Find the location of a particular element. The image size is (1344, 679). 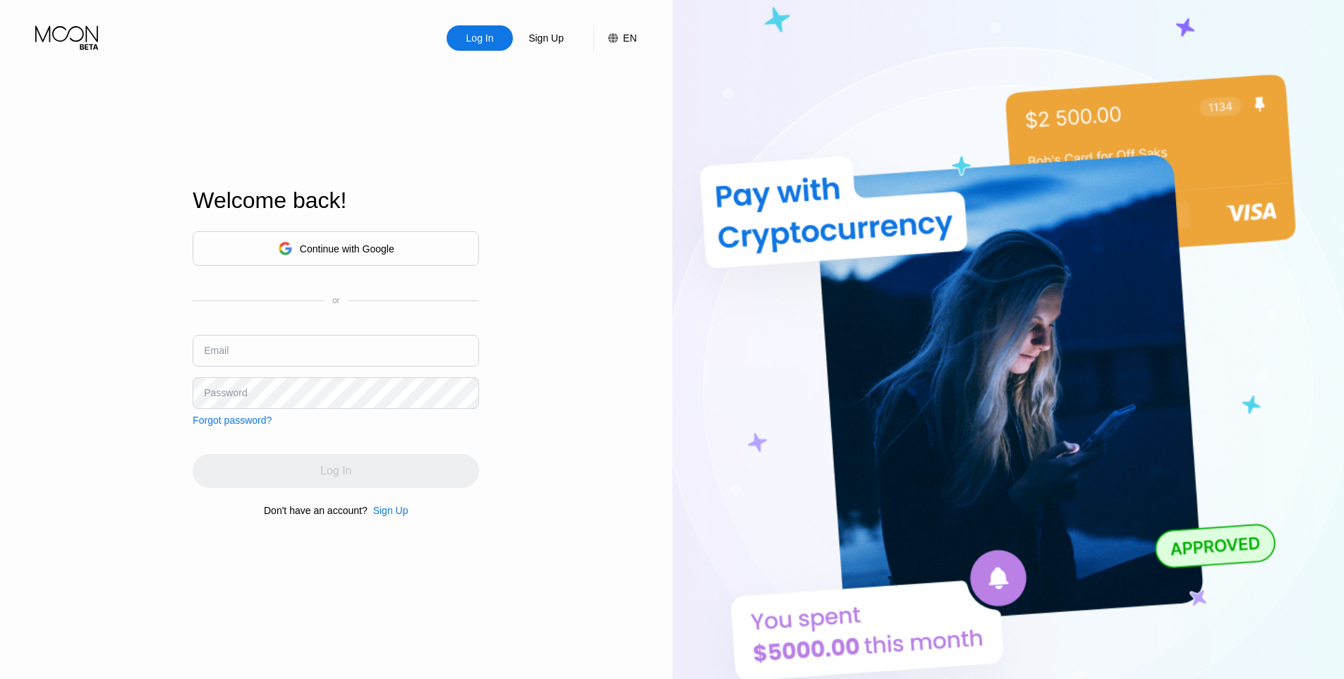

div: or is located at coordinates (336, 301).